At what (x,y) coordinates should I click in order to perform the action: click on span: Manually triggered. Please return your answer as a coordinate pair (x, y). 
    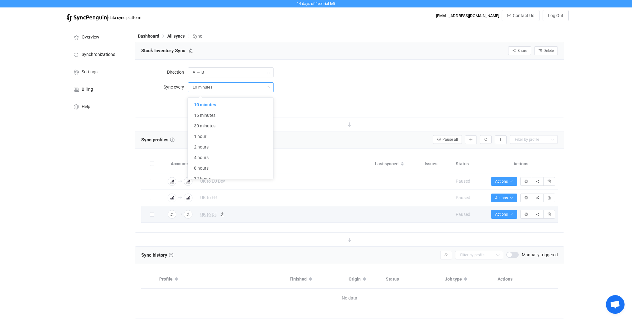
    Looking at the image, I should click on (540, 254).